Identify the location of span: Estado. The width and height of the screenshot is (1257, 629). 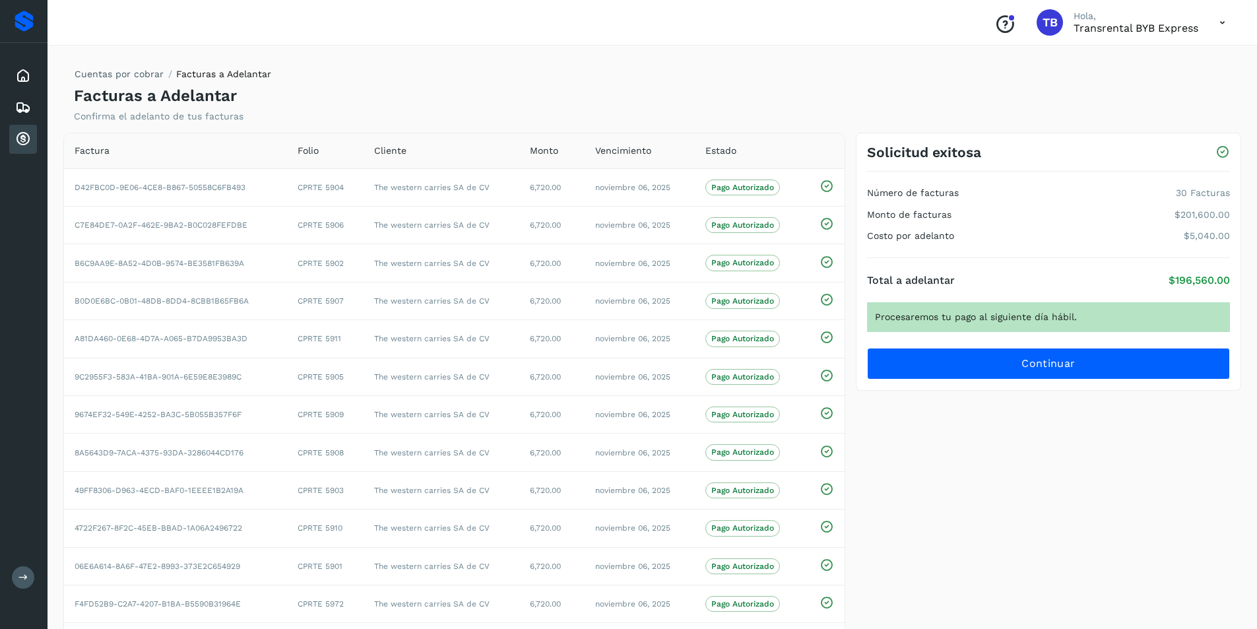
(721, 150).